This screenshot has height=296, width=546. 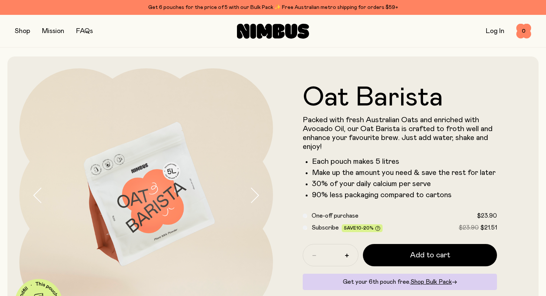 What do you see at coordinates (488, 228) in the screenshot?
I see `span: $21.51` at bounding box center [488, 228].